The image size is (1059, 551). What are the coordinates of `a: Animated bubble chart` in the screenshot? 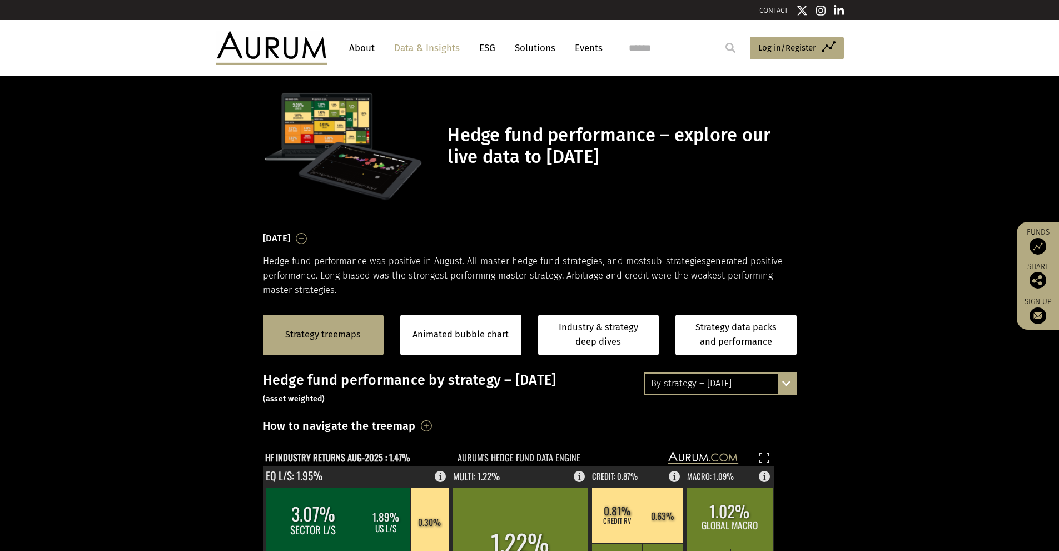 It's located at (460, 335).